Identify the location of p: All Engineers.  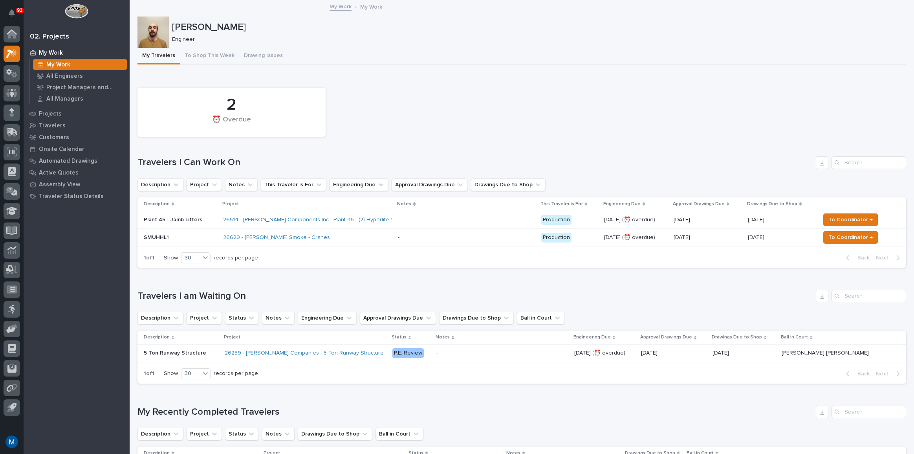
(64, 76).